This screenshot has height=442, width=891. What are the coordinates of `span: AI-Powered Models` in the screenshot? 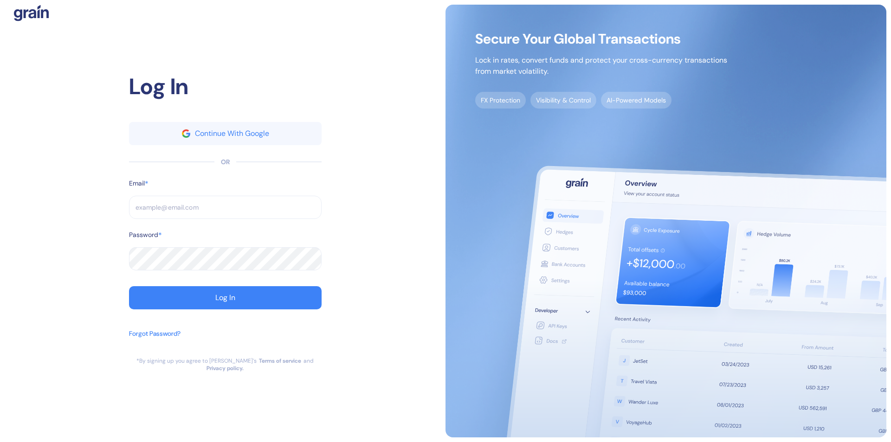 It's located at (636, 100).